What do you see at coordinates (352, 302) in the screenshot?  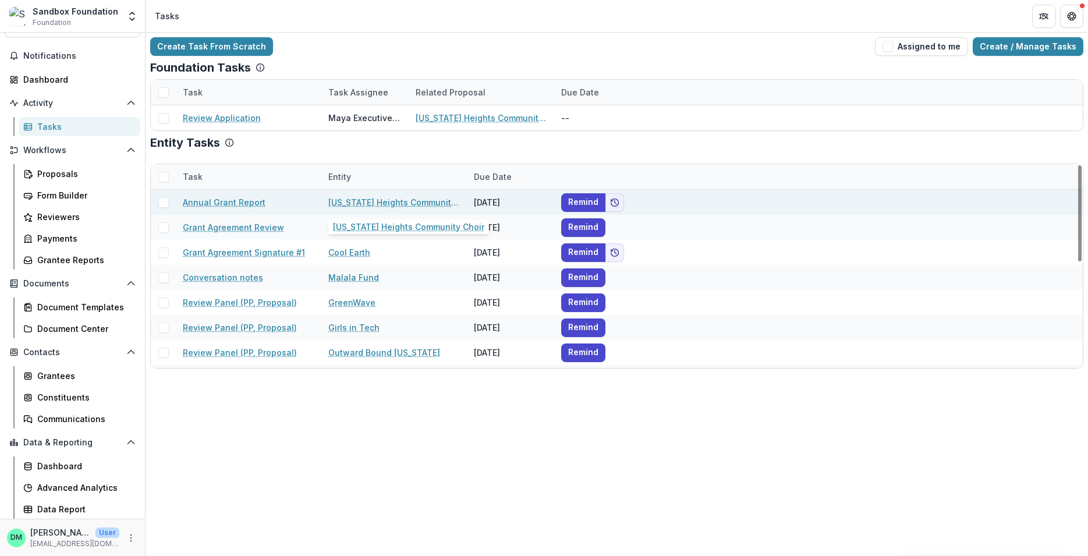 I see `a: GreenWave` at bounding box center [352, 302].